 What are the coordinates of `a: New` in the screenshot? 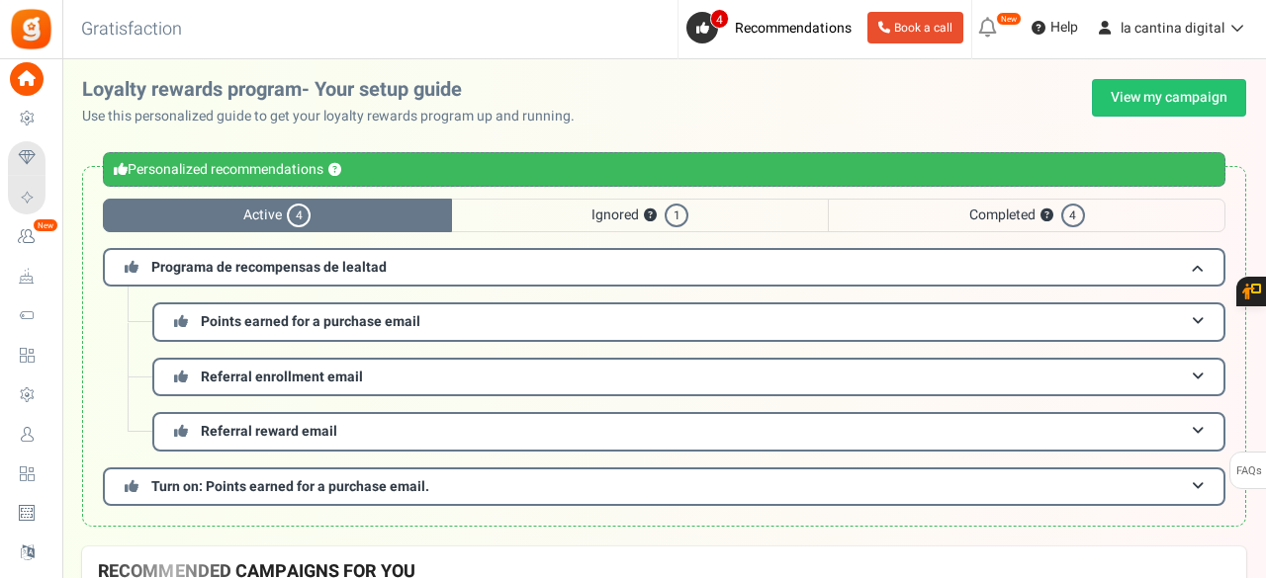 It's located at (31, 237).